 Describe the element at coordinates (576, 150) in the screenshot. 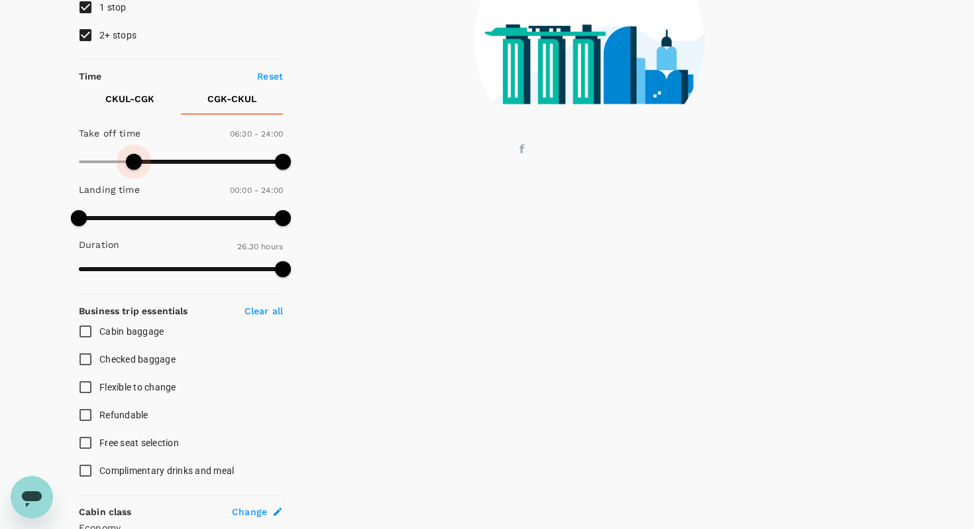

I see `g: finding your flights` at that location.